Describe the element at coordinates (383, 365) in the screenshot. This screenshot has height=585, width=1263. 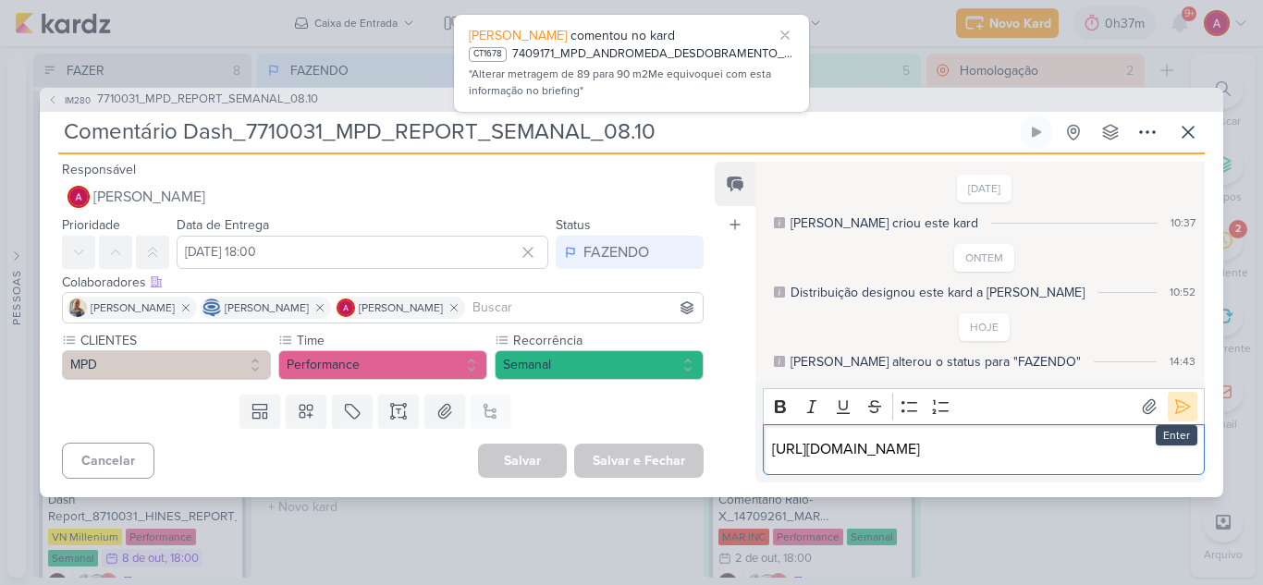
I see `button: Performance` at that location.